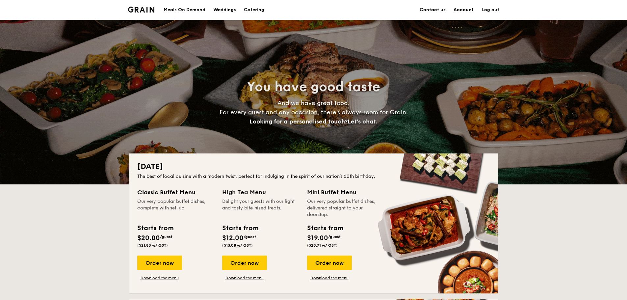 Image resolution: width=627 pixels, height=300 pixels. What do you see at coordinates (176, 208) in the screenshot?
I see `div: Our very popular buffet dishes, complete with set-up.` at bounding box center [176, 208].